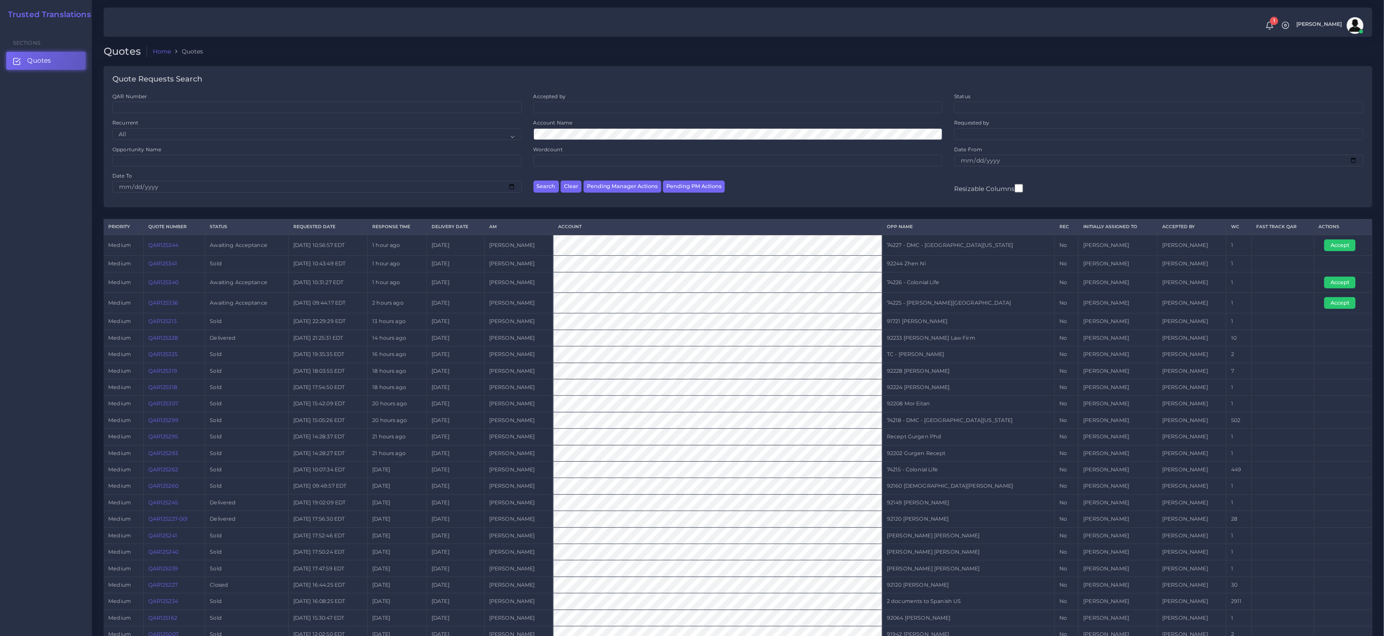  I want to click on button: Pending PM Actions, so click(694, 186).